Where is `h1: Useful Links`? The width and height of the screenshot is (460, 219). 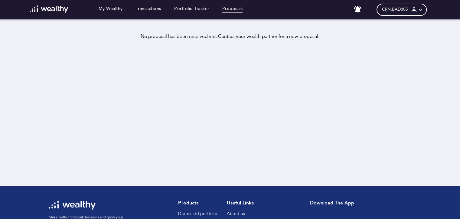 h1: Useful Links is located at coordinates (244, 203).